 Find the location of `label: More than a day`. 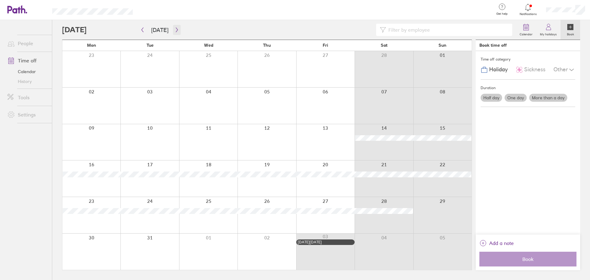

label: More than a day is located at coordinates (549, 98).